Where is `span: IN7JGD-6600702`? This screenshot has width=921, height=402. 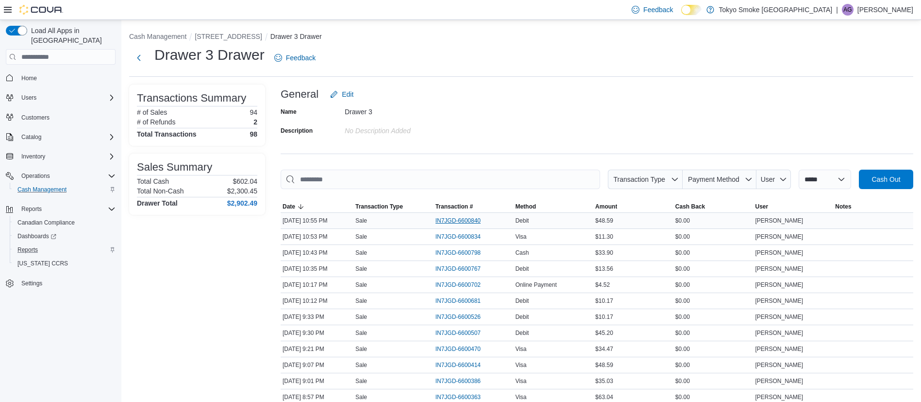 span: IN7JGD-6600702 is located at coordinates (458, 285).